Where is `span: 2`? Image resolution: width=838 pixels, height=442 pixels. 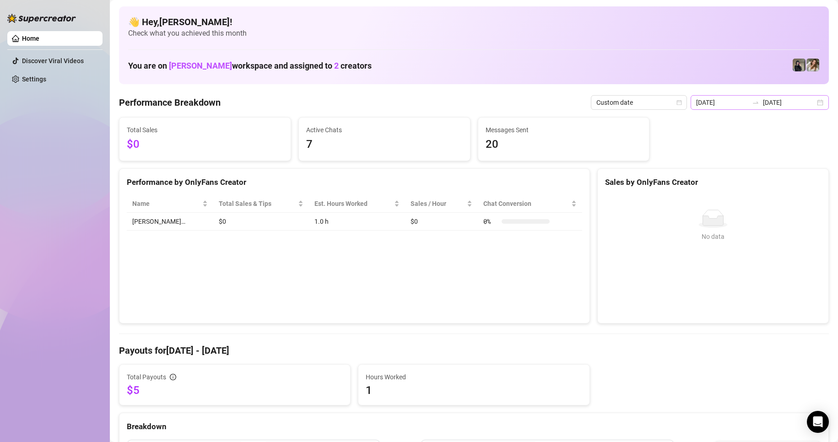 span: 2 is located at coordinates (336, 65).